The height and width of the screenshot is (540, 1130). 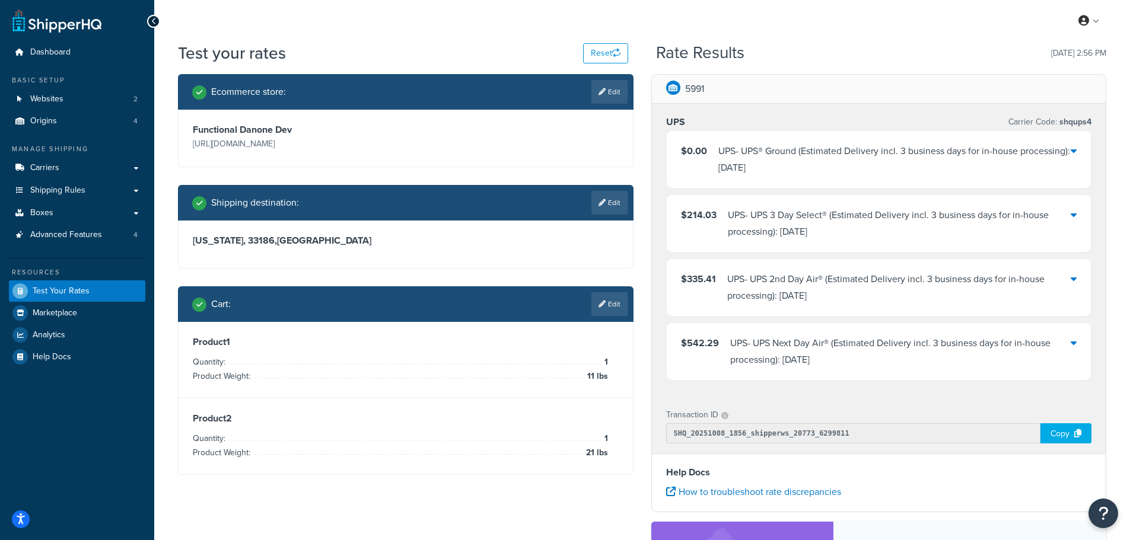 I want to click on li: Test Your Rates, so click(x=77, y=291).